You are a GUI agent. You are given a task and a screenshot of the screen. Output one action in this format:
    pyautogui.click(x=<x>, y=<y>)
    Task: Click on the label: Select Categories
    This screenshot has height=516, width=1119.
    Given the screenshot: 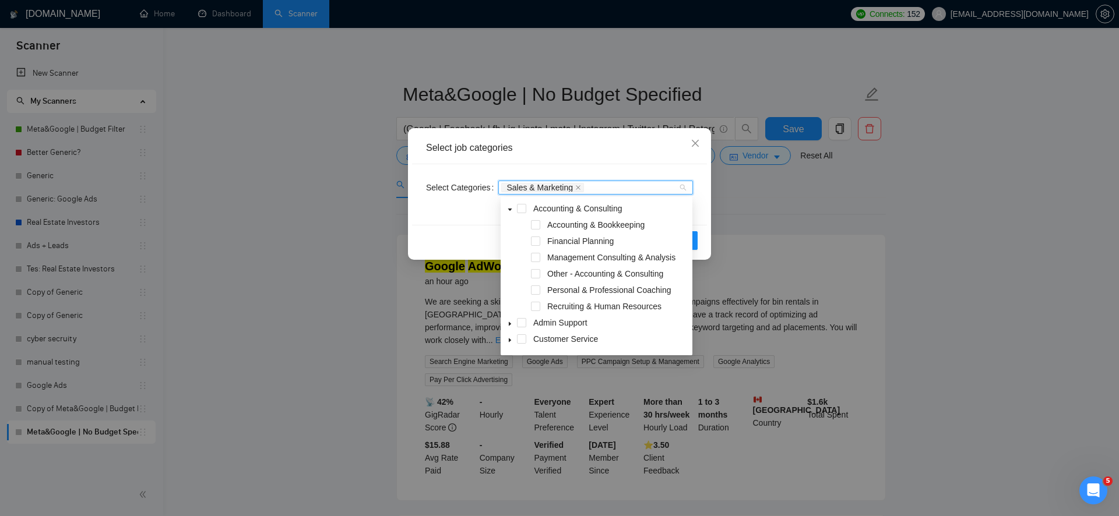 What is the action you would take?
    pyautogui.click(x=462, y=188)
    